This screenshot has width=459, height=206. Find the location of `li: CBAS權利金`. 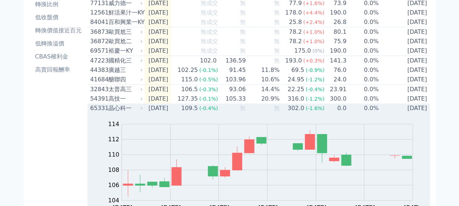

li: CBAS權利金 is located at coordinates (58, 57).